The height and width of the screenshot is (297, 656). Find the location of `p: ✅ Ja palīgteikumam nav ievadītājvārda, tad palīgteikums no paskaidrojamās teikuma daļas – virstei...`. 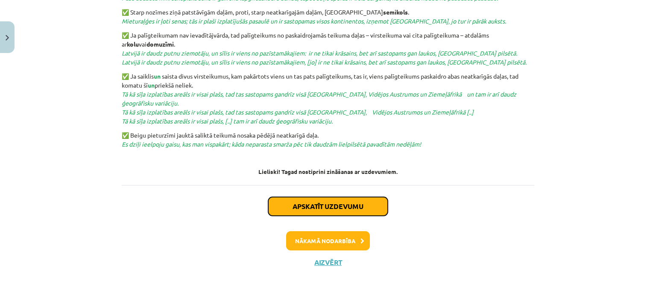

p: ✅ Ja palīgteikumam nav ievadītājvārda, tad palīgteikums no paskaidrojamās teikuma daļas – virstei... is located at coordinates (328, 49).